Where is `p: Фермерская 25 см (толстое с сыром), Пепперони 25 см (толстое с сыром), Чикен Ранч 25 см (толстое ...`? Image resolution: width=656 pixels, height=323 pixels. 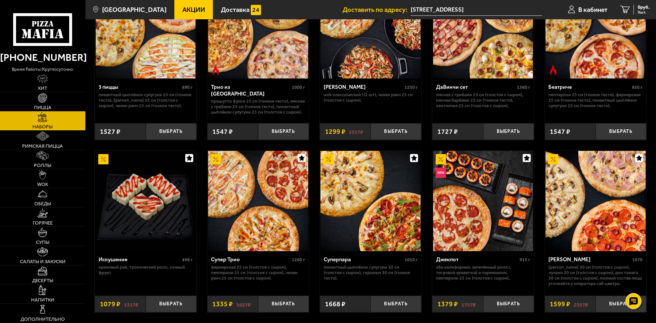
p: Фермерская 25 см (толстое с сыром), Пепперони 25 см (толстое с сыром), Чикен Ранч 25 см (толстое ... is located at coordinates (258, 272).